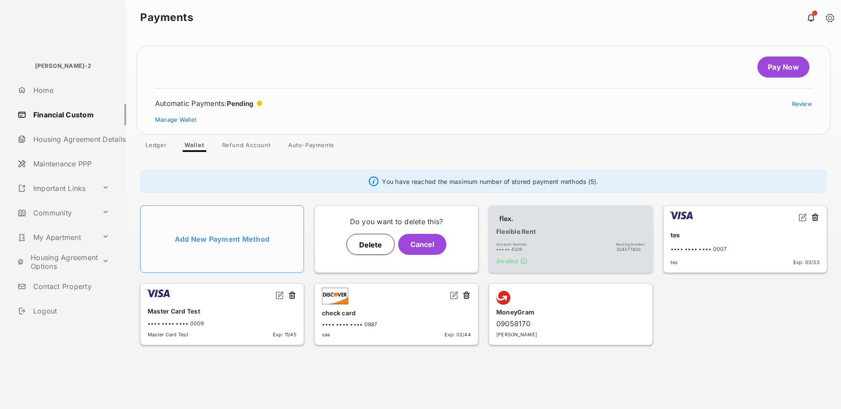 The image size is (841, 409). I want to click on span: 324377820, so click(631, 249).